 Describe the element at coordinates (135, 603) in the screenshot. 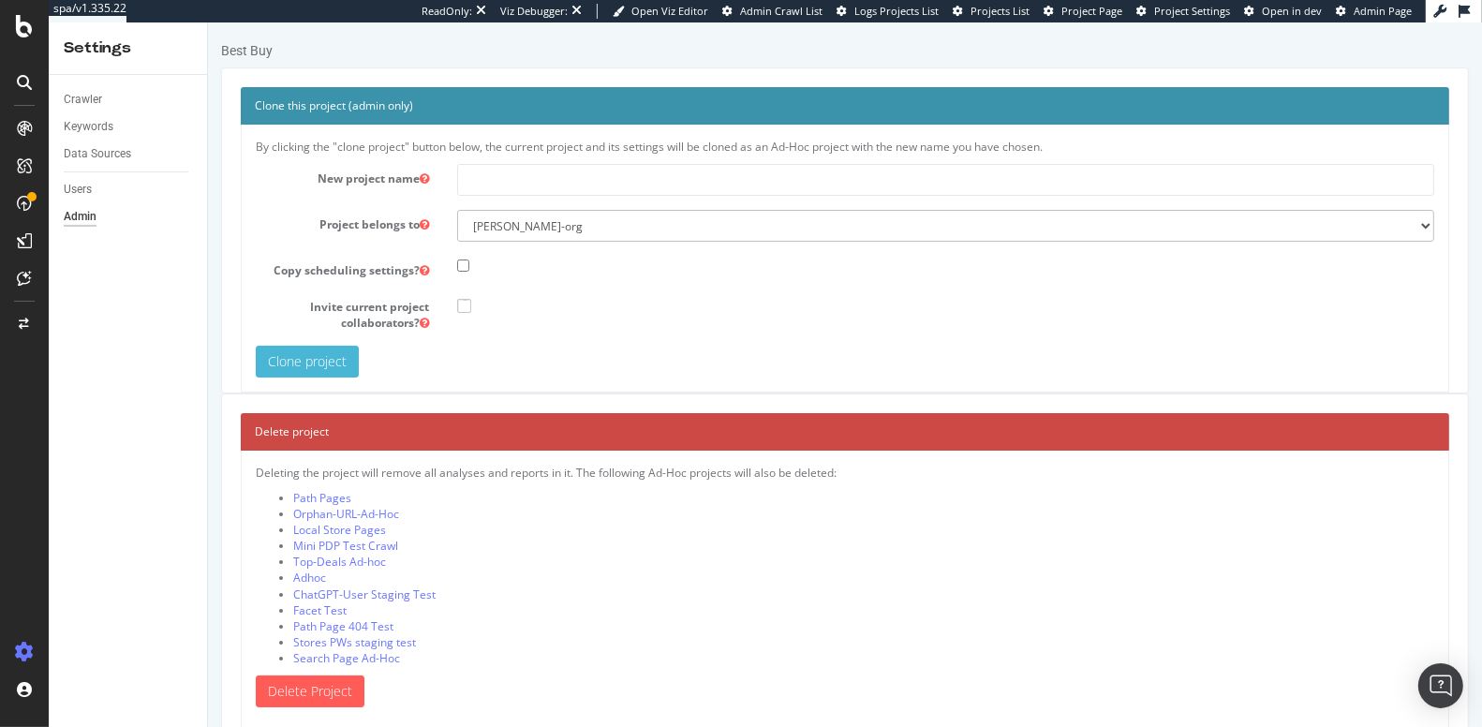

I see `a: Path Page 404 Test` at that location.